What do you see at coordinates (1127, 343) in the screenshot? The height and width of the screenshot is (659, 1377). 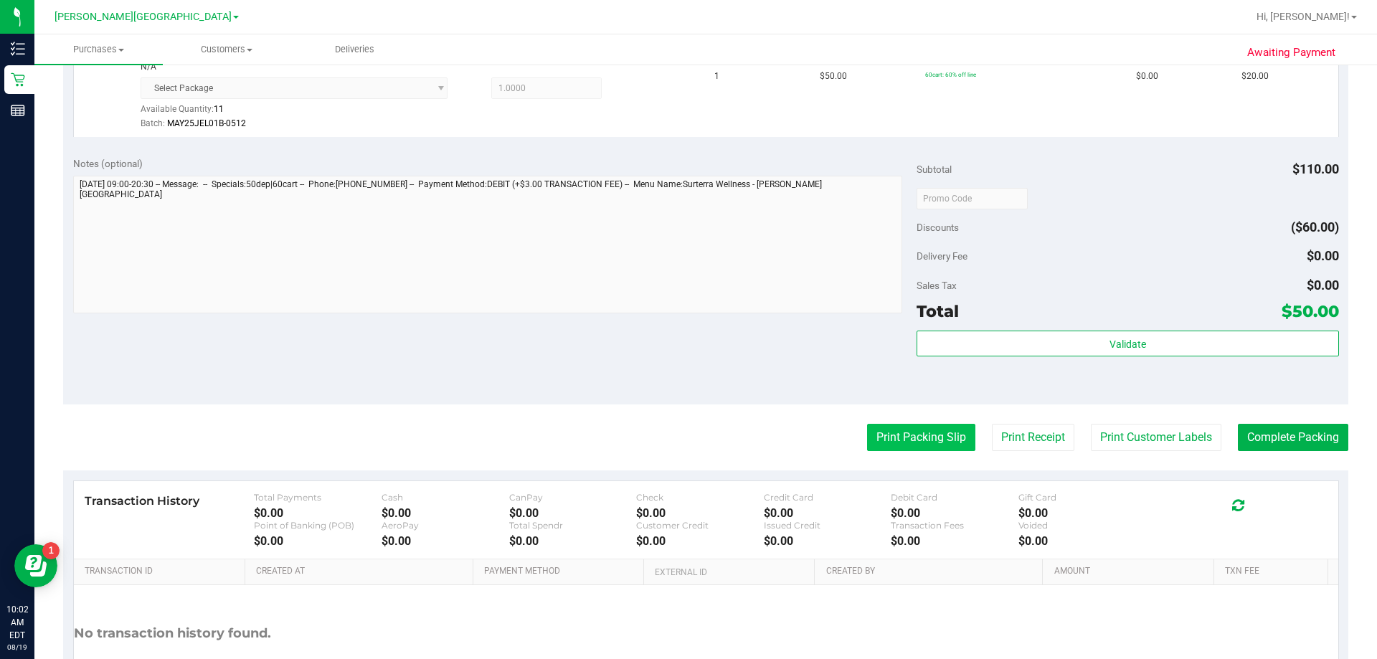 I see `button: Validate` at bounding box center [1127, 343].